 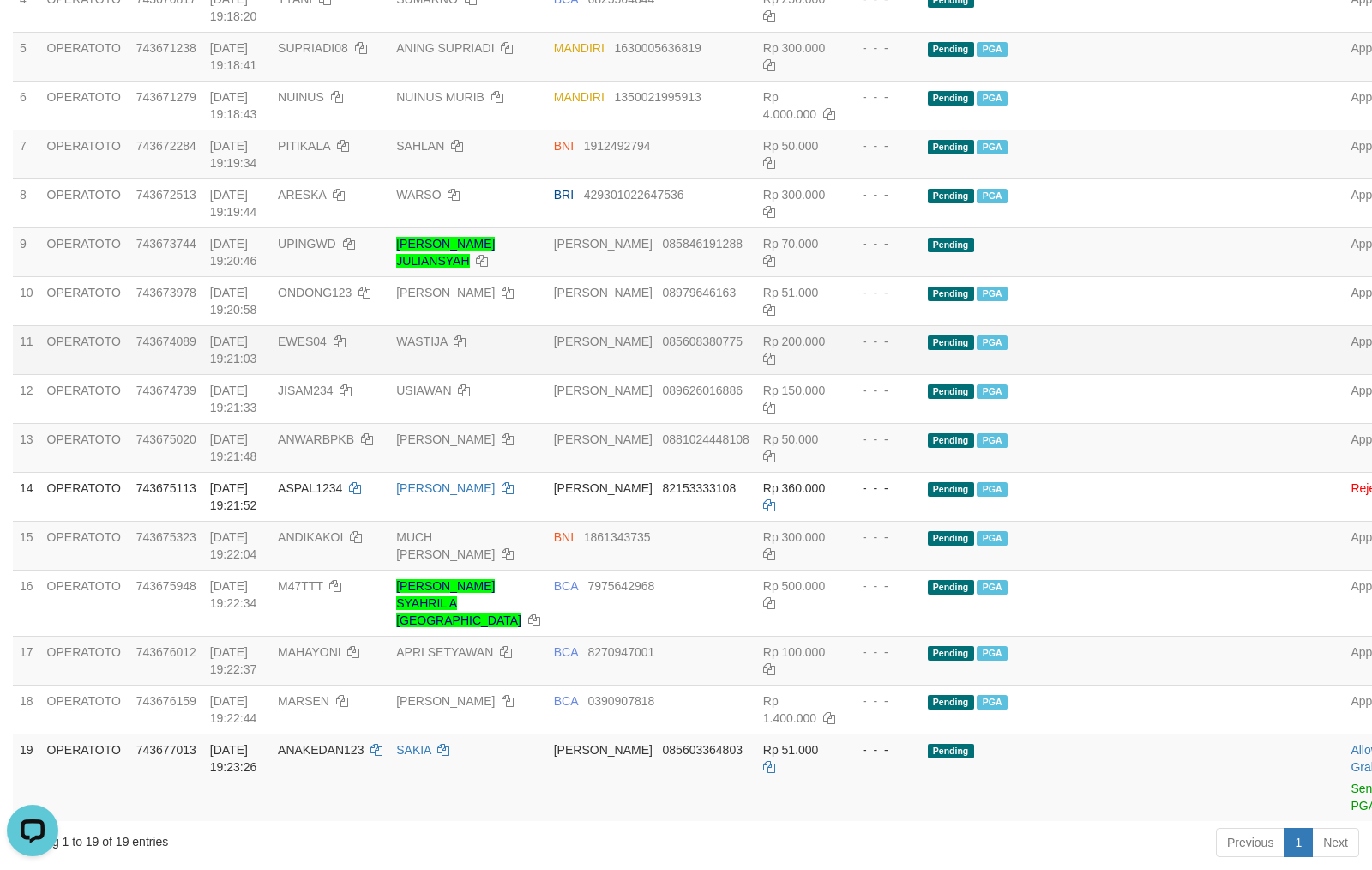 What do you see at coordinates (440, 97) in the screenshot?
I see `a: NUINUS MURIB` at bounding box center [440, 97].